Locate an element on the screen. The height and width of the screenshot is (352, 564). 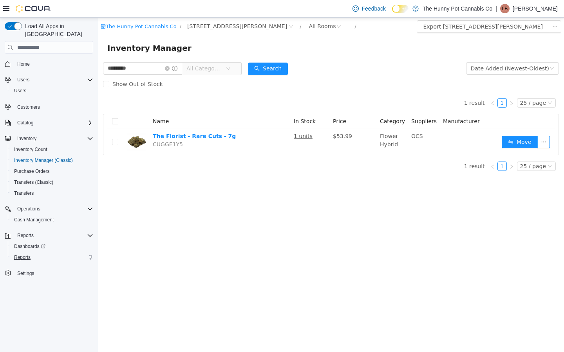
img: Cova is located at coordinates (33, 9).